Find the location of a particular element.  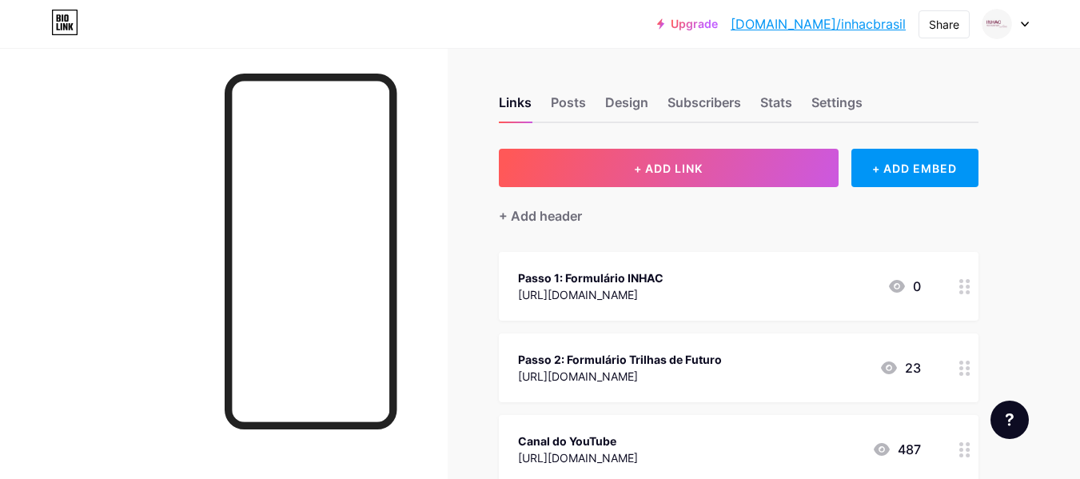

div: Share is located at coordinates (944, 24).